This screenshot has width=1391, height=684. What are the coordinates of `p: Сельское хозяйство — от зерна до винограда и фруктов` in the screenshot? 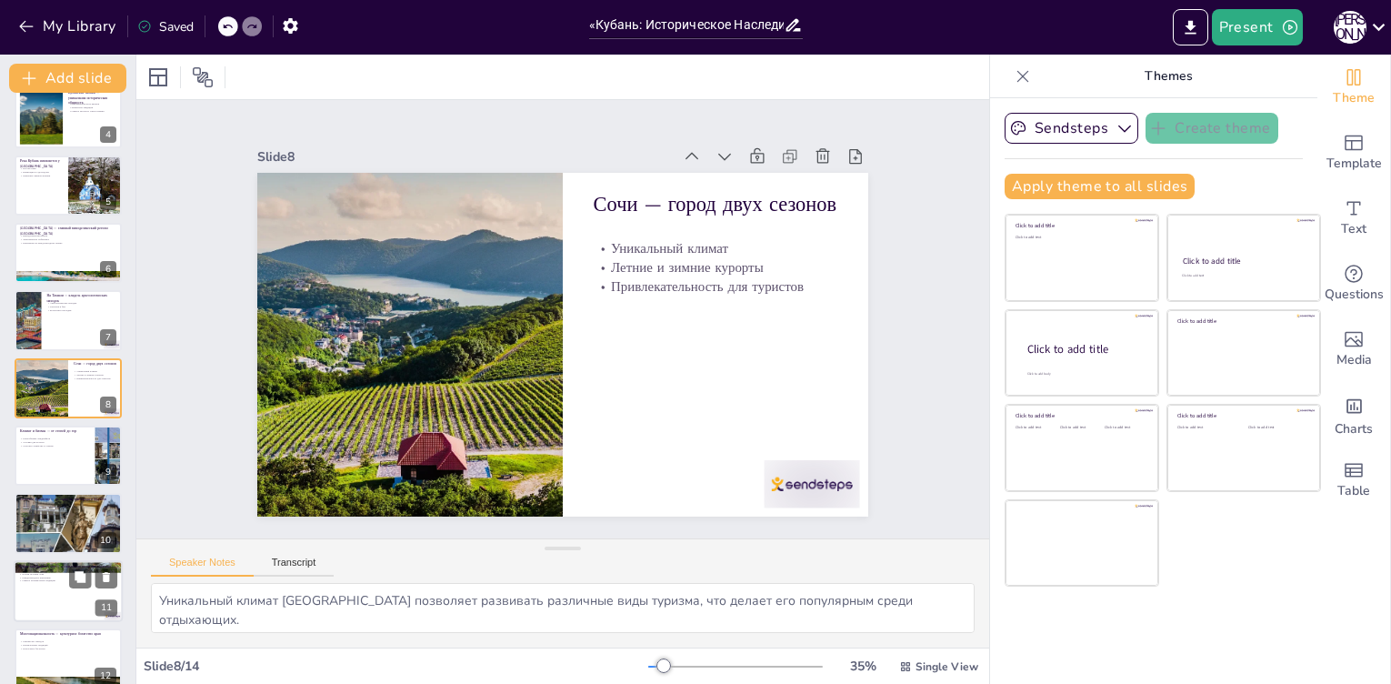 It's located at (68, 499).